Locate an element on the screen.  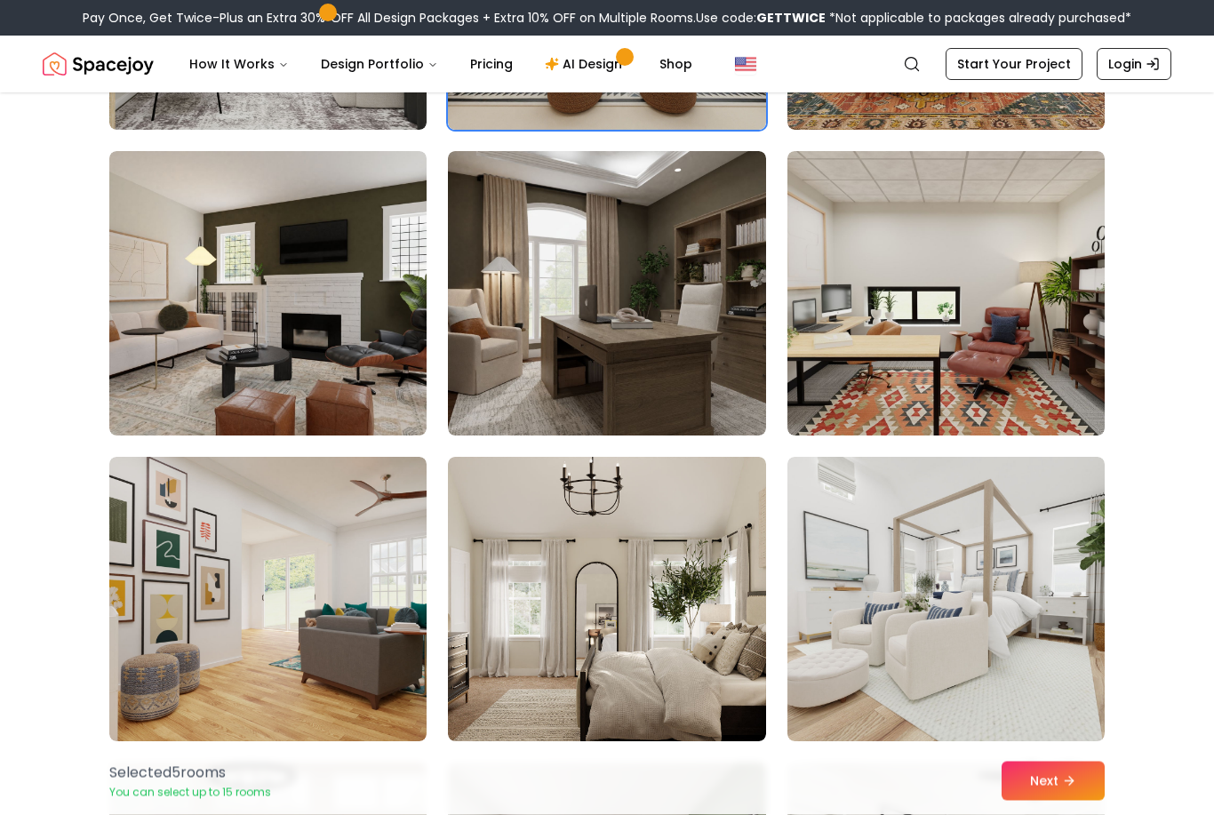
a: Login is located at coordinates (1134, 64).